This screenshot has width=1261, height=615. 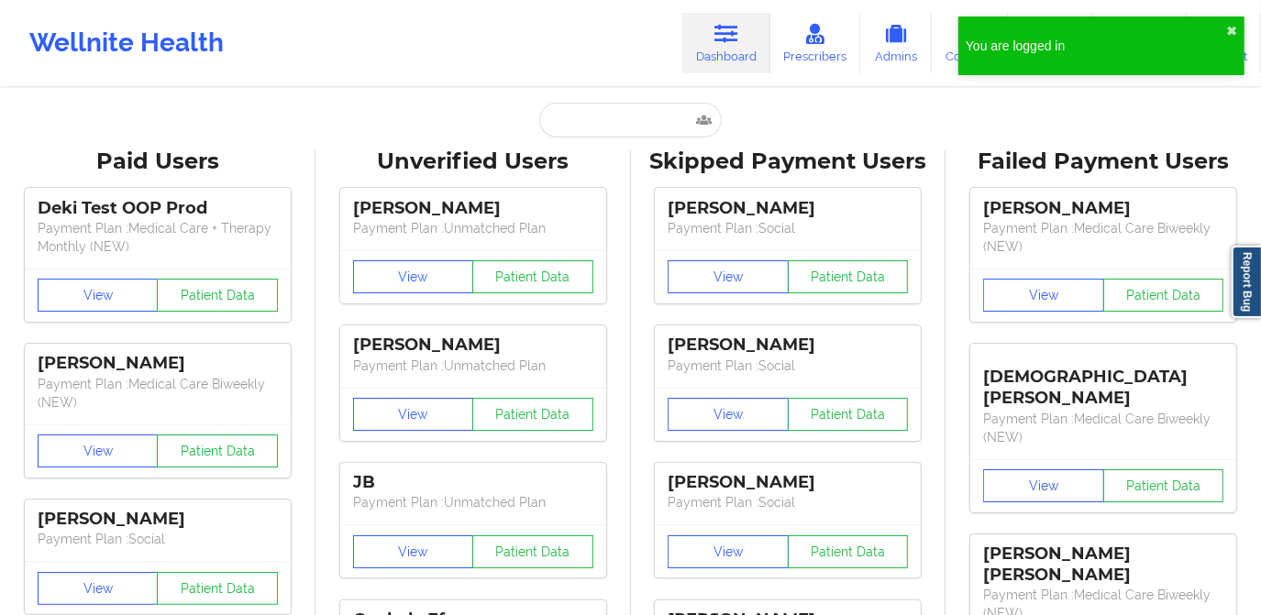 I want to click on a: Coaches, so click(x=969, y=43).